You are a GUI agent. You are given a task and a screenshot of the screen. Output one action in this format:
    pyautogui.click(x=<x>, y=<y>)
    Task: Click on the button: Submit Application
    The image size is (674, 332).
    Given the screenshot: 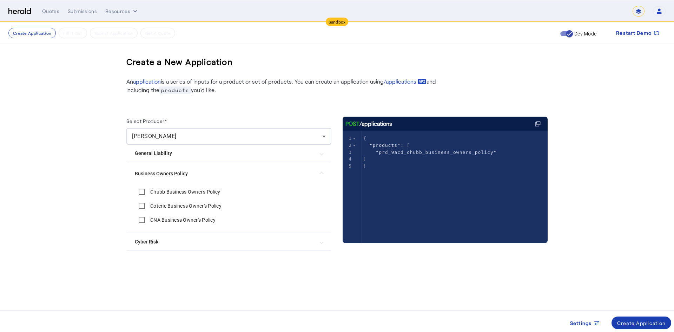 What is the action you would take?
    pyautogui.click(x=114, y=33)
    